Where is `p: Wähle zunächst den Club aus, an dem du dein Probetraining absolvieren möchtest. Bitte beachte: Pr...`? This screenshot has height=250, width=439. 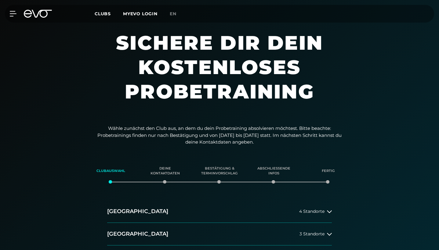
p: Wähle zunächst den Club aus, an dem du dein Probetraining absolvieren möchtest. Bitte beachte: Pr... is located at coordinates (219, 135).